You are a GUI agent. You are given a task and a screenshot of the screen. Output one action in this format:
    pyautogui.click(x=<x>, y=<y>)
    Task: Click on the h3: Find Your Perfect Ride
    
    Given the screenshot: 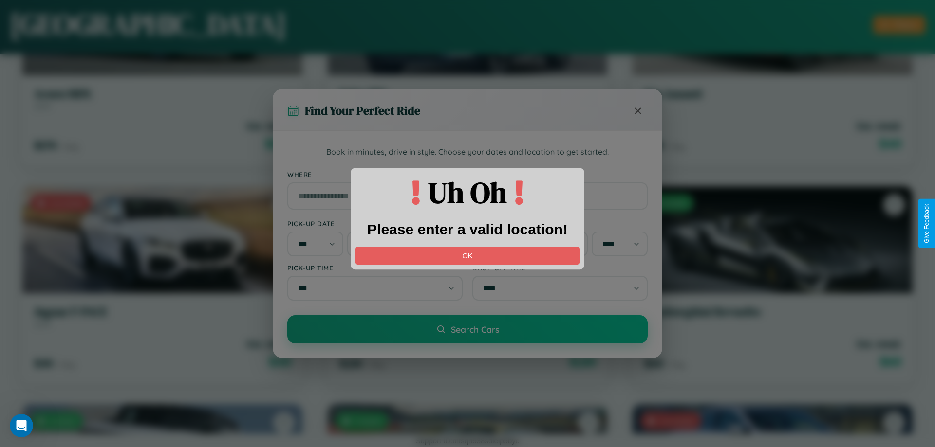 What is the action you would take?
    pyautogui.click(x=362, y=110)
    